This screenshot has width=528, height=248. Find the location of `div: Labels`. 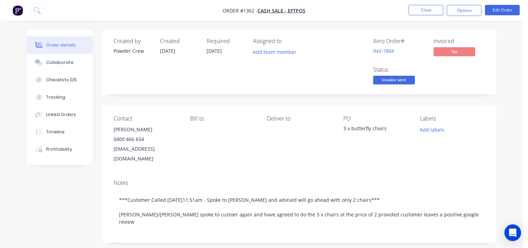

div: Labels is located at coordinates (453, 118).